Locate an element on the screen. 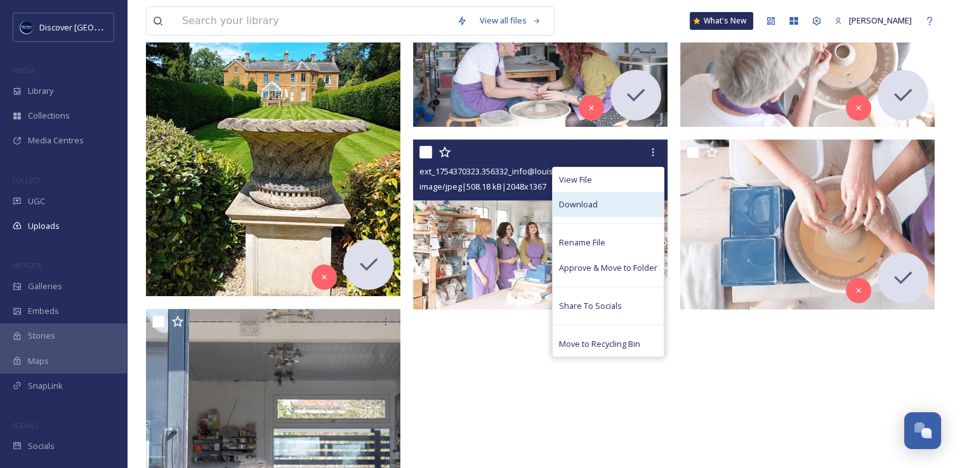 The image size is (960, 468). span: Approve & Move to Folder is located at coordinates (608, 268).